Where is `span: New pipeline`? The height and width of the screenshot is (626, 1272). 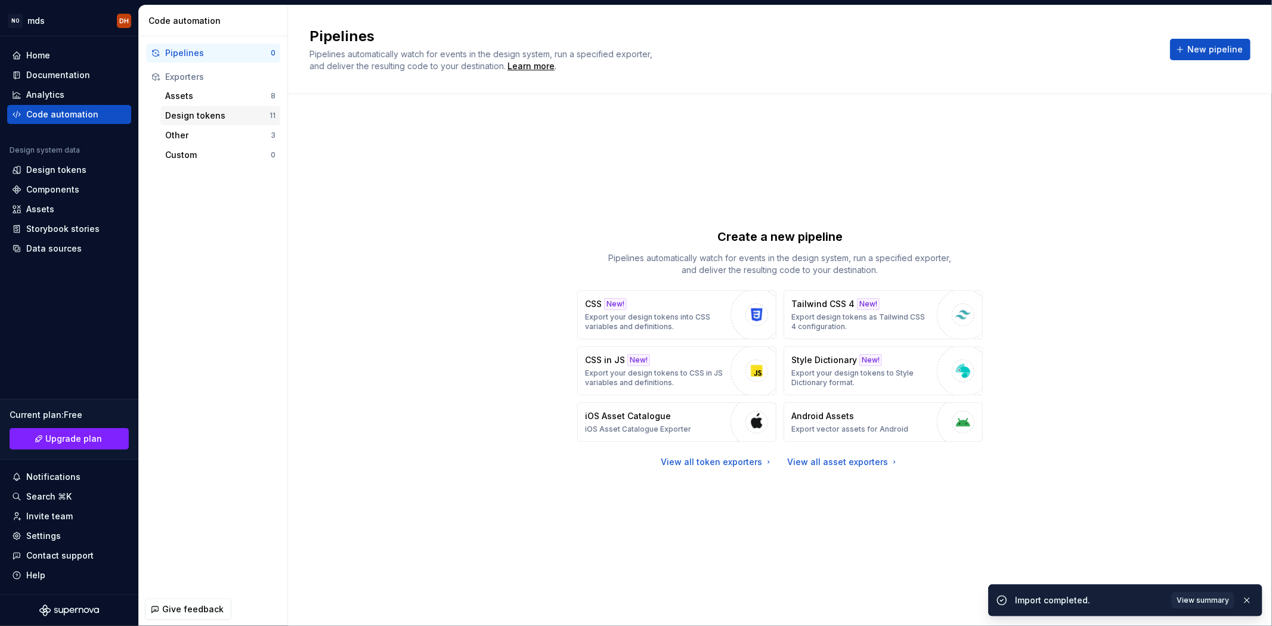
span: New pipeline is located at coordinates (1214, 49).